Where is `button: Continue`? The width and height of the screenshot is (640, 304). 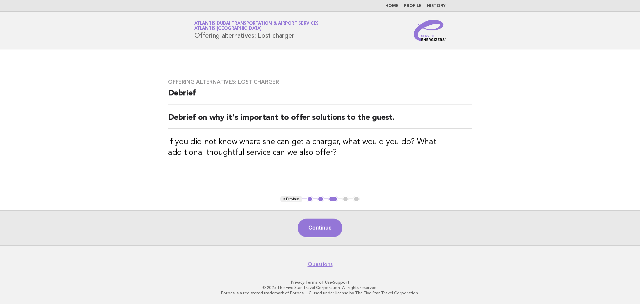 button: Continue is located at coordinates (320, 228).